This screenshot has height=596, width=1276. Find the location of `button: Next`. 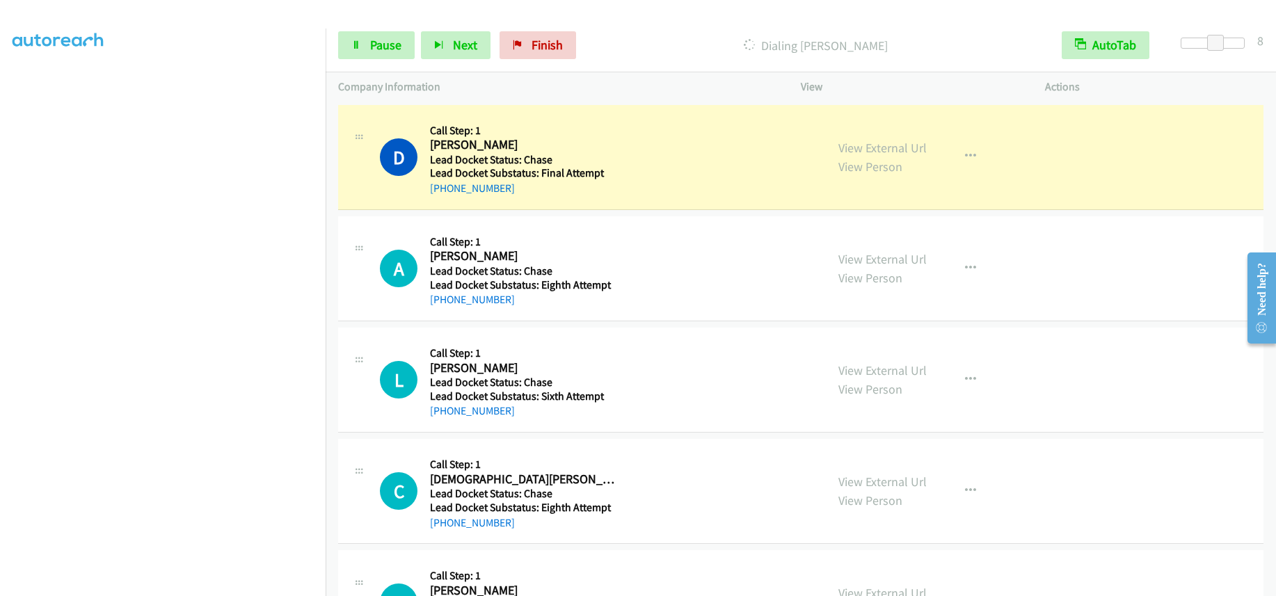

button: Next is located at coordinates (456, 45).